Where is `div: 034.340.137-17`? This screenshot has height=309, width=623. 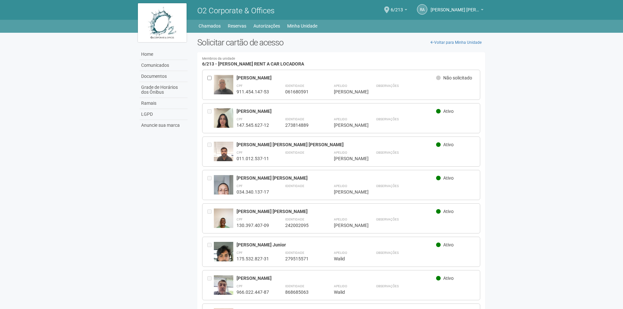
div: 034.340.137-17 is located at coordinates (253, 192).